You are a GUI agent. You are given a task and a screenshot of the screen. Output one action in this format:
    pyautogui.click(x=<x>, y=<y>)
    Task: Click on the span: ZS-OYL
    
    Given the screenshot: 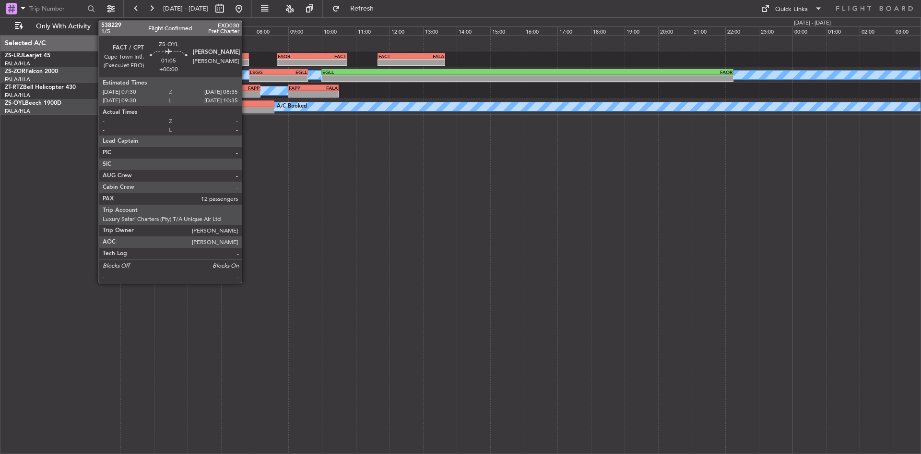 What is the action you would take?
    pyautogui.click(x=15, y=103)
    